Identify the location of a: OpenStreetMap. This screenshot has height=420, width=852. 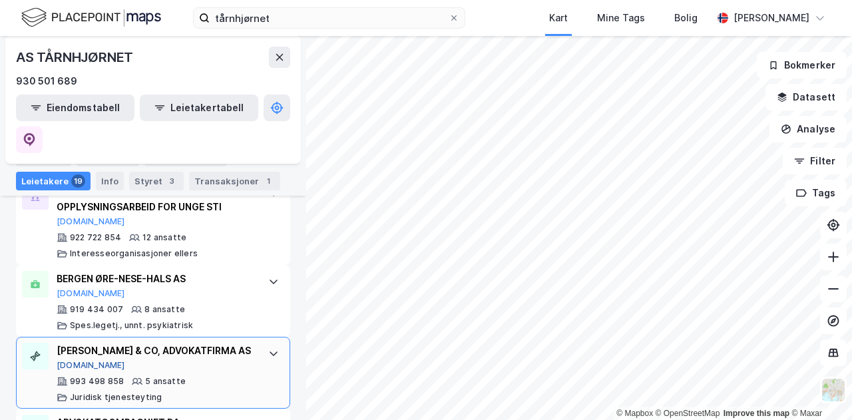
(688, 414).